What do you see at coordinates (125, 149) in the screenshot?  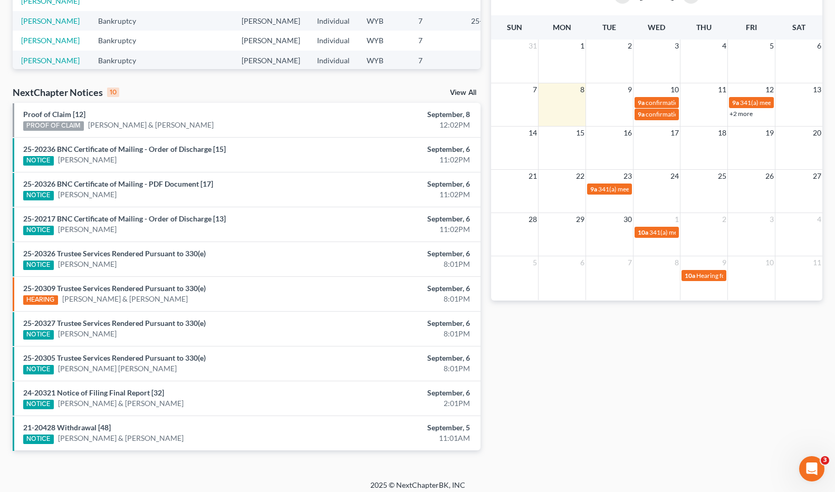 I see `a: 25-20236 BNC Certificate of Mailing - Order of Discharge [15]` at bounding box center [125, 149].